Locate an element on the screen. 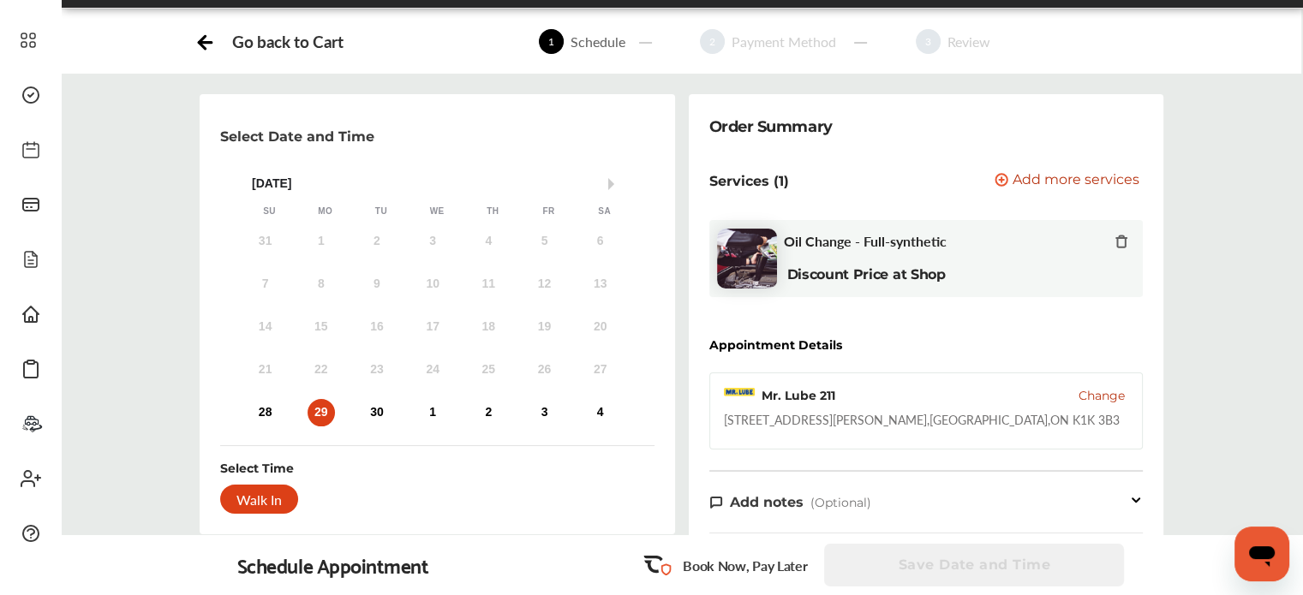  div: Choose Saturday, October 4th, 2025 is located at coordinates (600, 413).